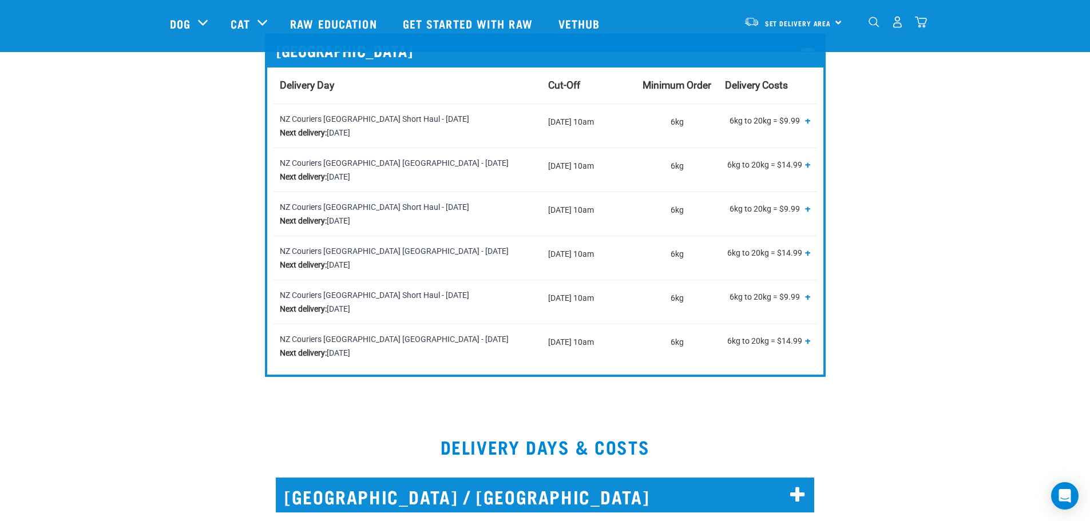 This screenshot has width=1090, height=521. What do you see at coordinates (469, 23) in the screenshot?
I see `a: Get started with Raw` at bounding box center [469, 23].